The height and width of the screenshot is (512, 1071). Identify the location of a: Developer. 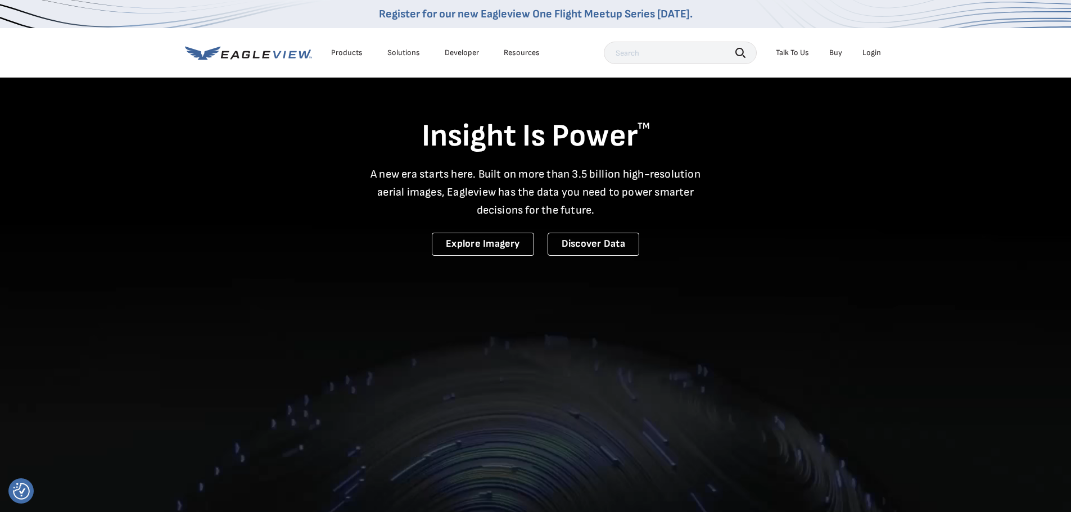
(462, 53).